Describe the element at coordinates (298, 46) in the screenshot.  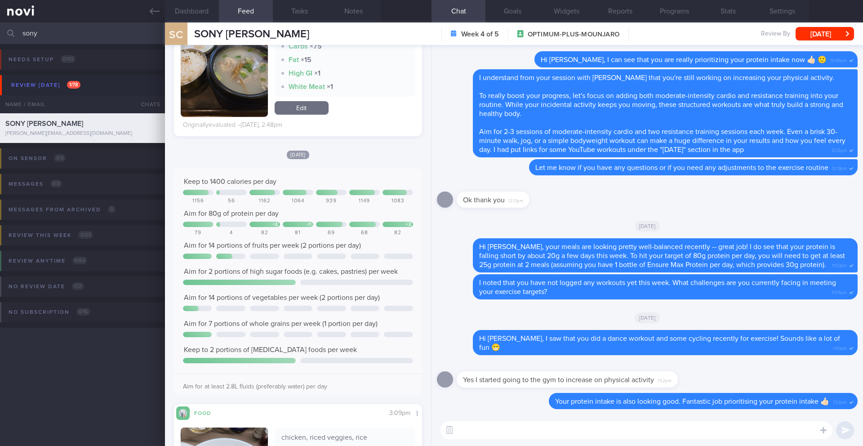
I see `strong: Carbs` at that location.